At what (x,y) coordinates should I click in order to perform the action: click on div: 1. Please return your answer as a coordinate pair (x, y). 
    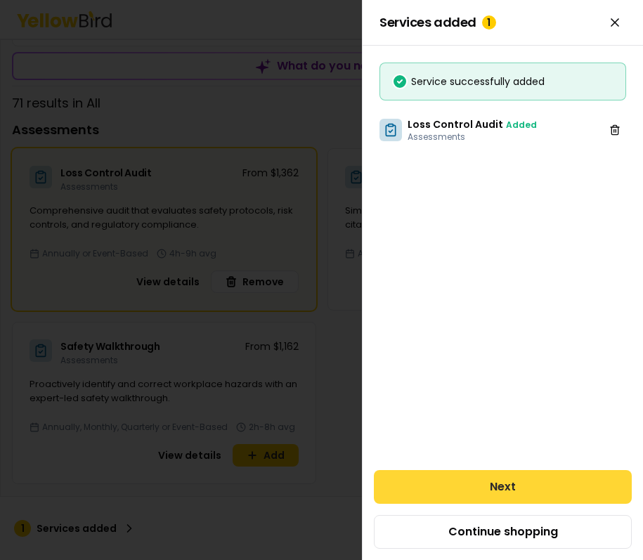
    Looking at the image, I should click on (489, 22).